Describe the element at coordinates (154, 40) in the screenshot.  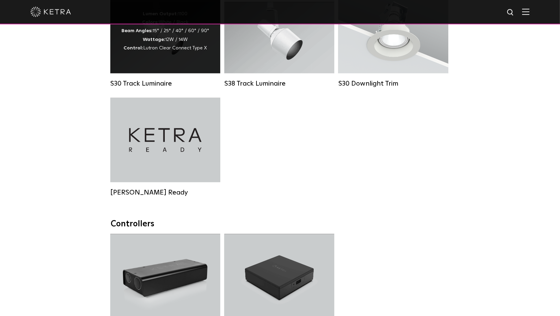
I see `strong: Wattage:` at that location.